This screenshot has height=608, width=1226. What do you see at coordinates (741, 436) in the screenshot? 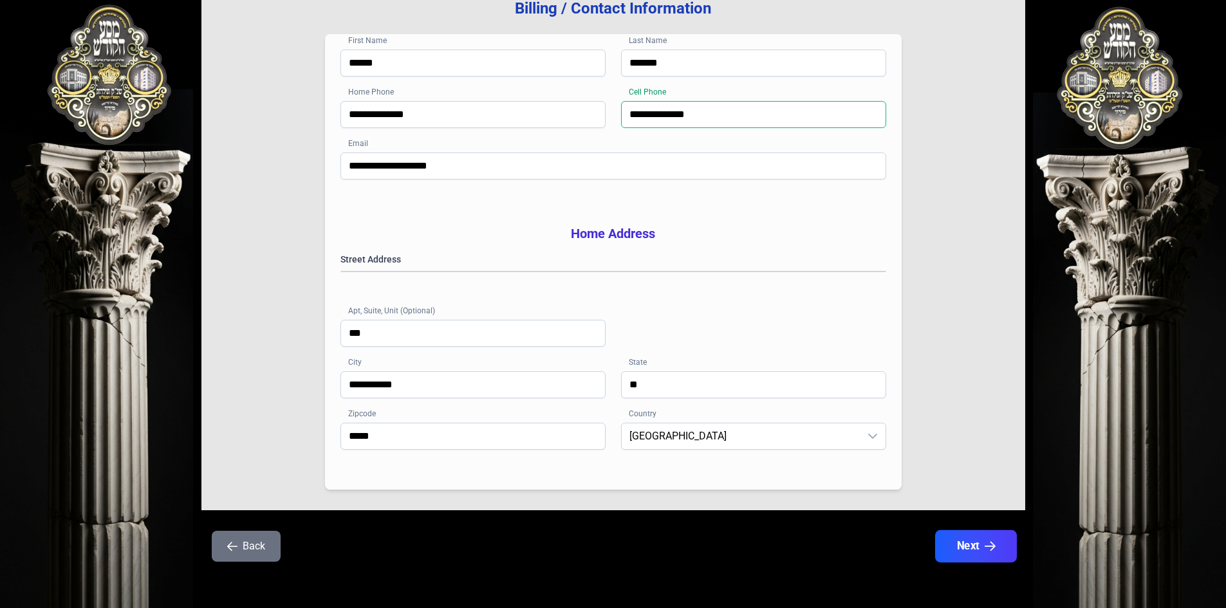
I see `span: United States` at bounding box center [741, 436].